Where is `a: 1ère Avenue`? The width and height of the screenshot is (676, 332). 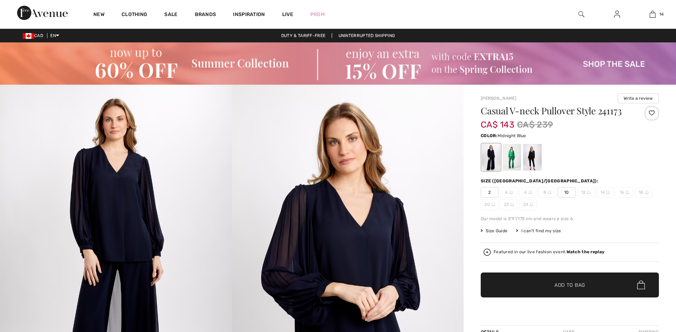 a: 1ère Avenue is located at coordinates (42, 13).